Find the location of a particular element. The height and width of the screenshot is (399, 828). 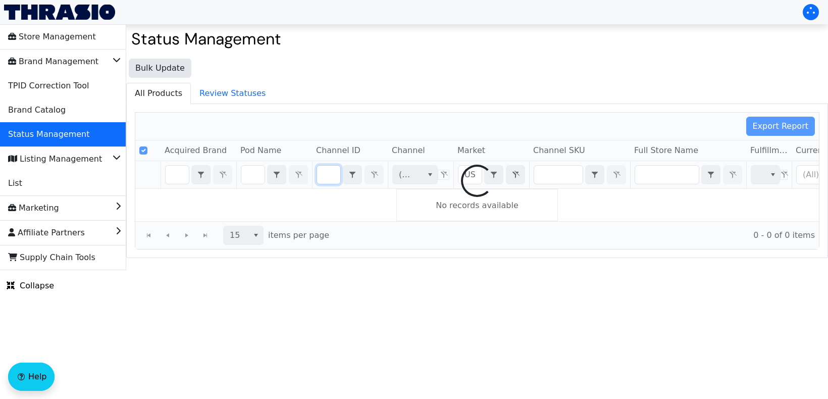

span: All Products is located at coordinates (159, 93).